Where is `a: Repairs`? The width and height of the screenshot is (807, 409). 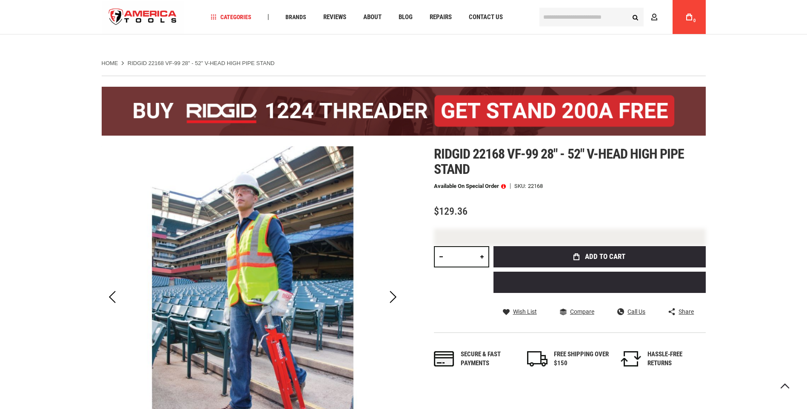
a: Repairs is located at coordinates (440, 17).